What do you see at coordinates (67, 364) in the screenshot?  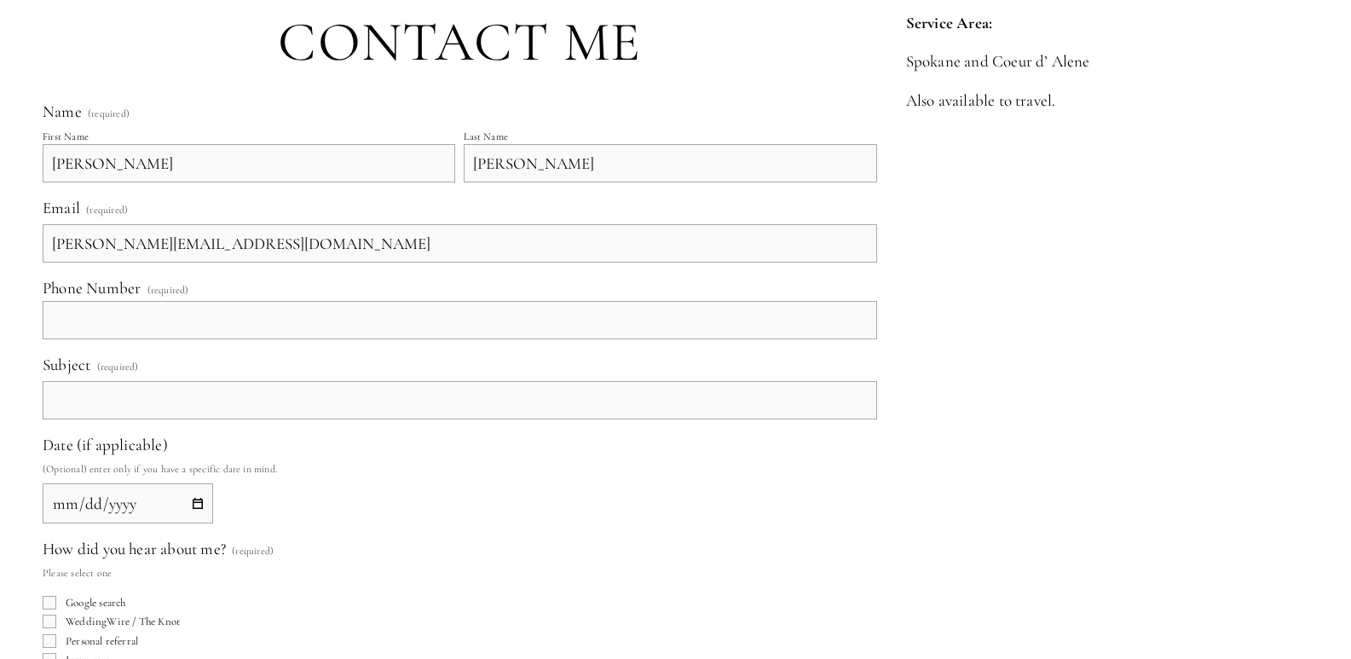 I see `span: Subject` at bounding box center [67, 364].